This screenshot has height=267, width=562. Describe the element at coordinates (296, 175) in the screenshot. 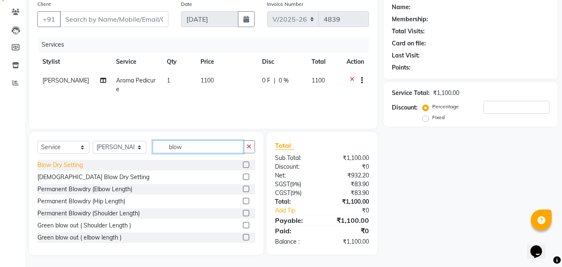

I see `div: Net:` at that location.